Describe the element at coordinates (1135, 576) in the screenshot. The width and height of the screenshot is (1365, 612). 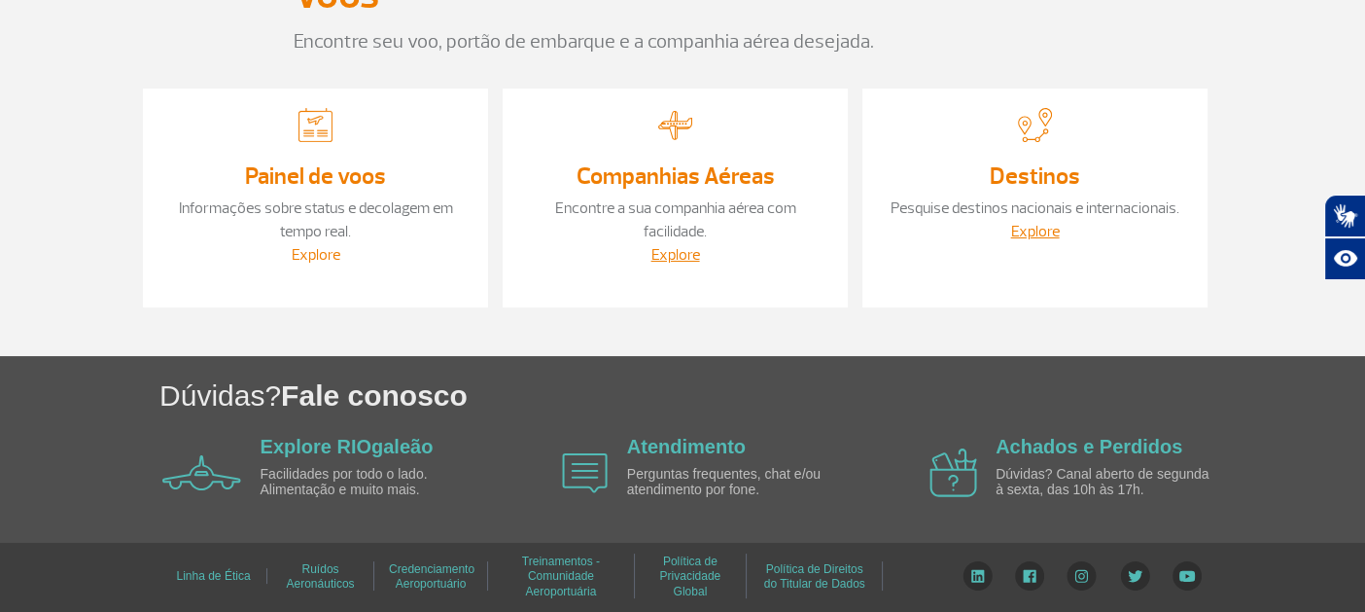
I see `img: Twitter` at that location.